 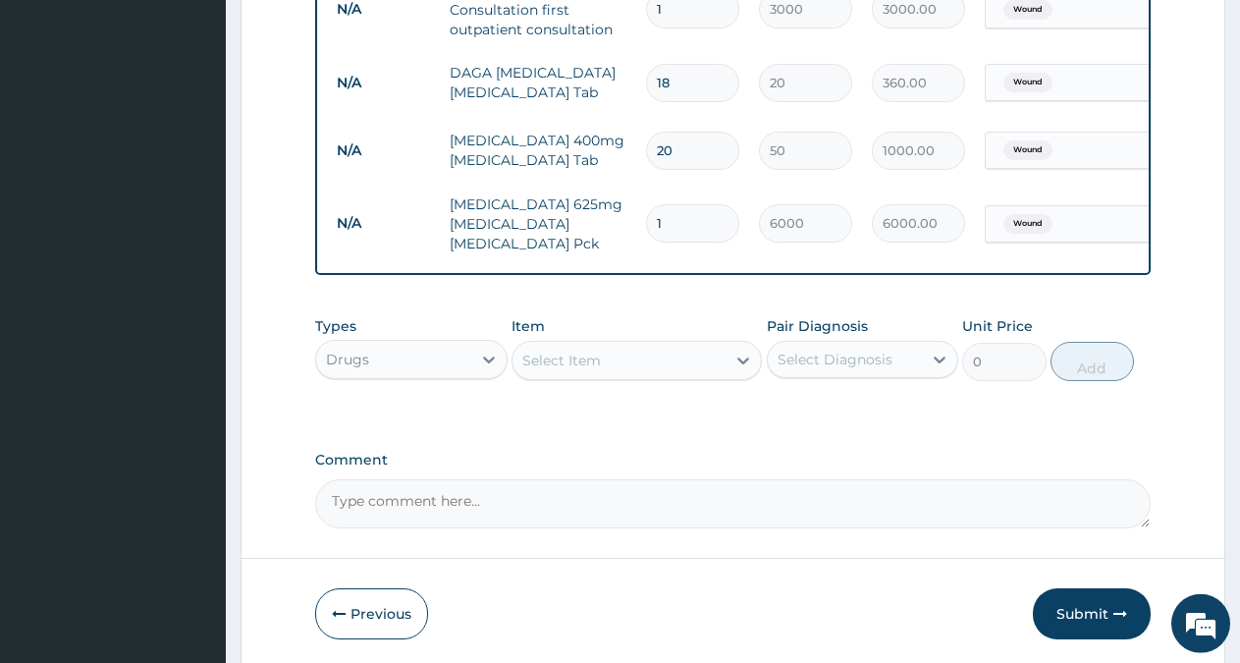 What do you see at coordinates (216, 123) in the screenshot?
I see `div: Chat with us now` at bounding box center [216, 123].